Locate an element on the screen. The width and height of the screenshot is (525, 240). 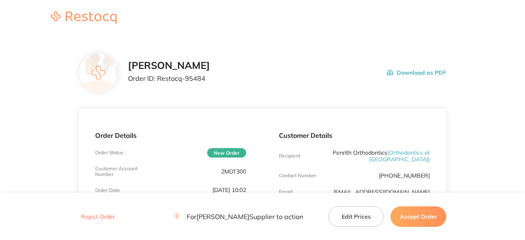
button: Edit Prices is located at coordinates (356, 216).